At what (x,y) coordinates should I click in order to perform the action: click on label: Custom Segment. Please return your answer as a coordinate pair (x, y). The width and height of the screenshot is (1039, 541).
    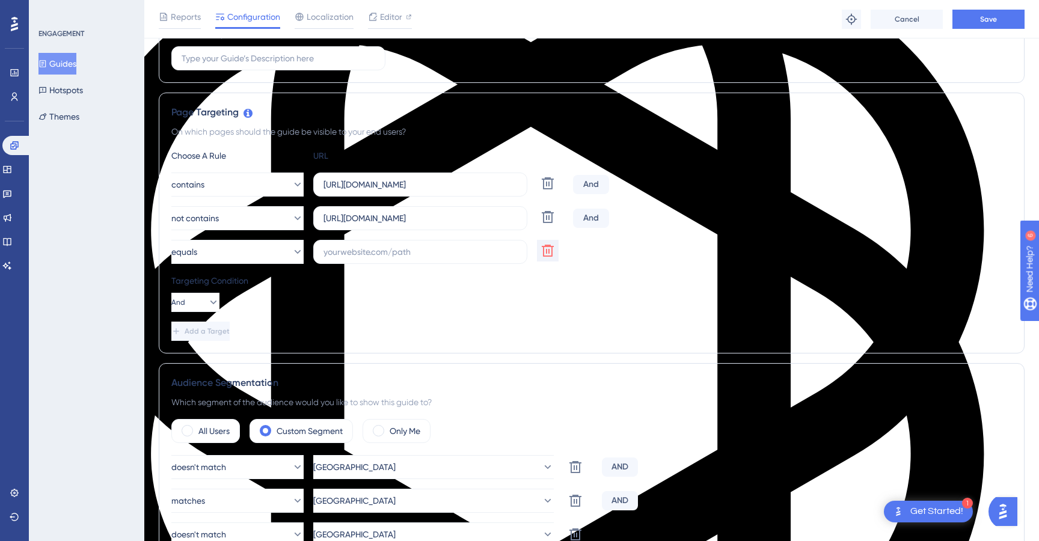
    Looking at the image, I should click on (310, 431).